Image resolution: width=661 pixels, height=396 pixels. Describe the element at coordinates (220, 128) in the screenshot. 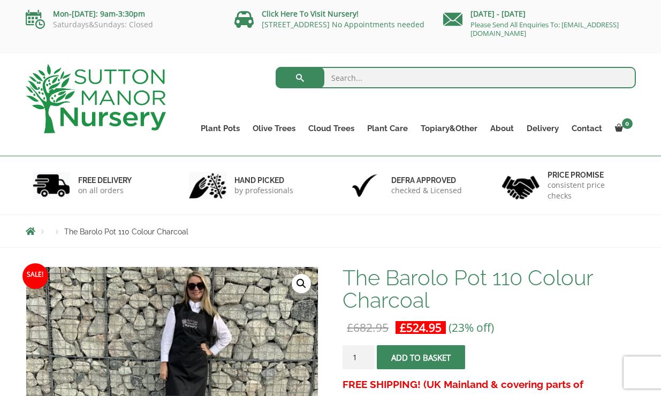

I see `a: Plant Pots` at that location.